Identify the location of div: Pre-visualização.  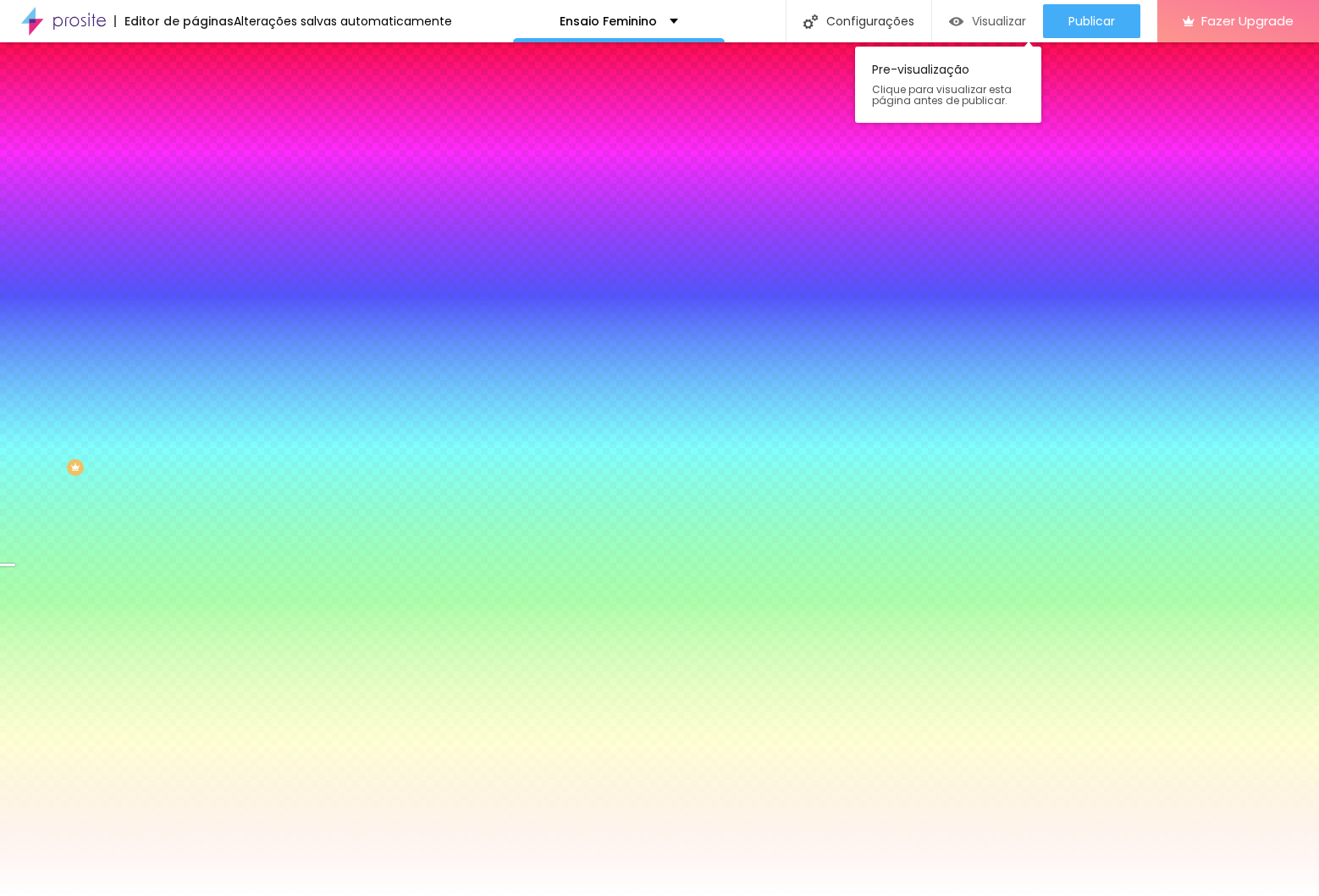
(949, 85).